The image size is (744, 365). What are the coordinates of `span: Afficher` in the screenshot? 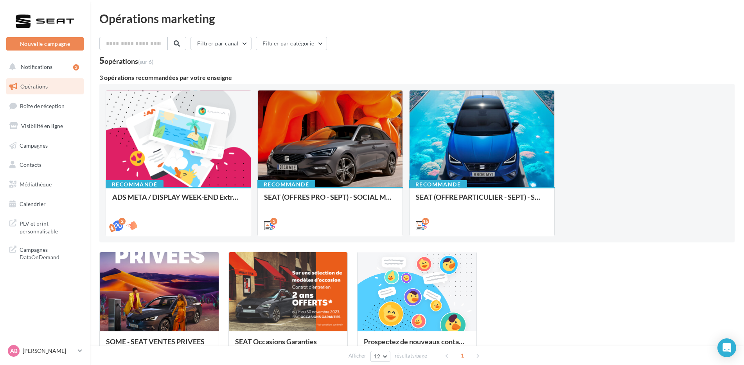 It's located at (357, 355).